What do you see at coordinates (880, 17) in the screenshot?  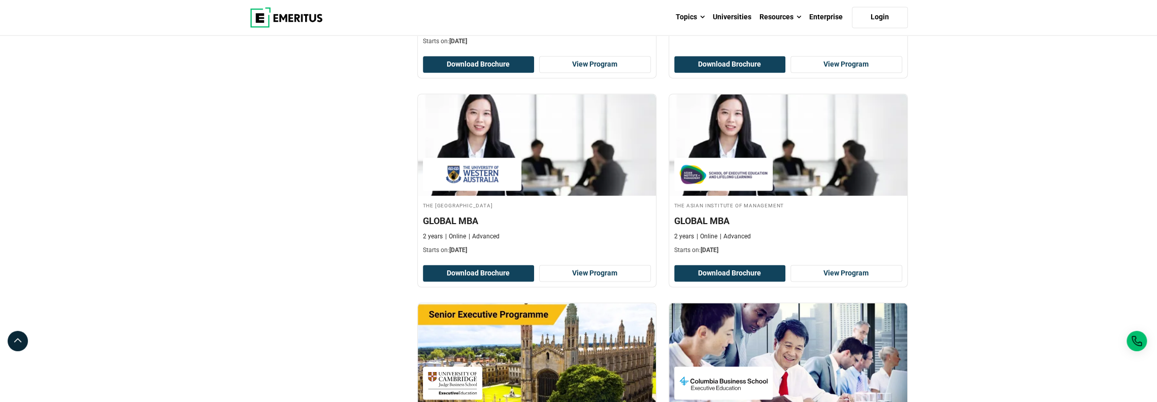 I see `a: Login` at bounding box center [880, 17].